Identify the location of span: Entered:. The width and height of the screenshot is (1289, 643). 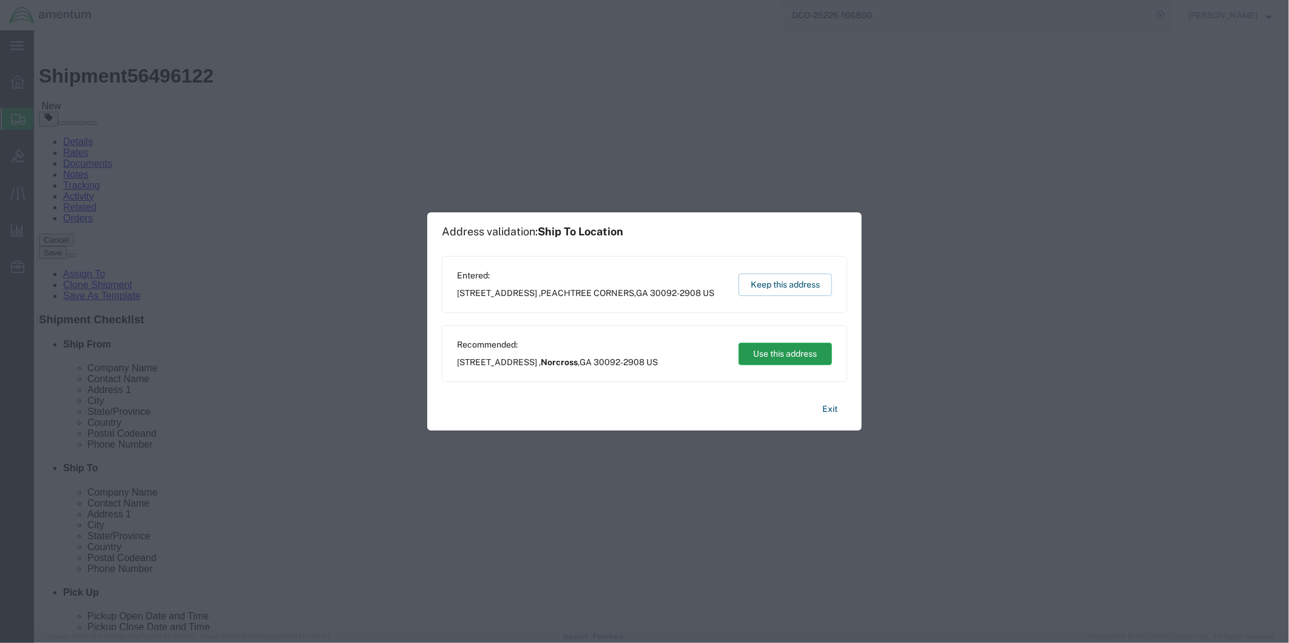
(586, 275).